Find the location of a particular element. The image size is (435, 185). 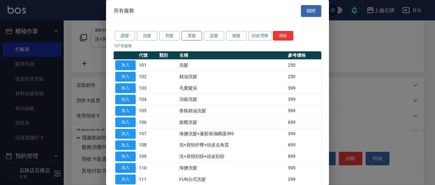

th: 名稱 is located at coordinates (232, 55).